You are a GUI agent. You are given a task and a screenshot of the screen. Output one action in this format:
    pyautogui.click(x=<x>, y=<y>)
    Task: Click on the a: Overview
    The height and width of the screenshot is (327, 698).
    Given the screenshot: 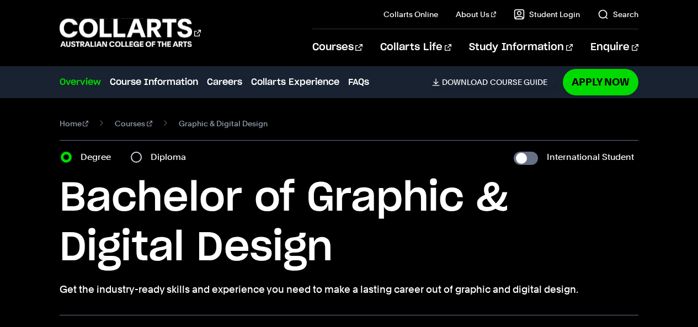 What is the action you would take?
    pyautogui.click(x=80, y=82)
    